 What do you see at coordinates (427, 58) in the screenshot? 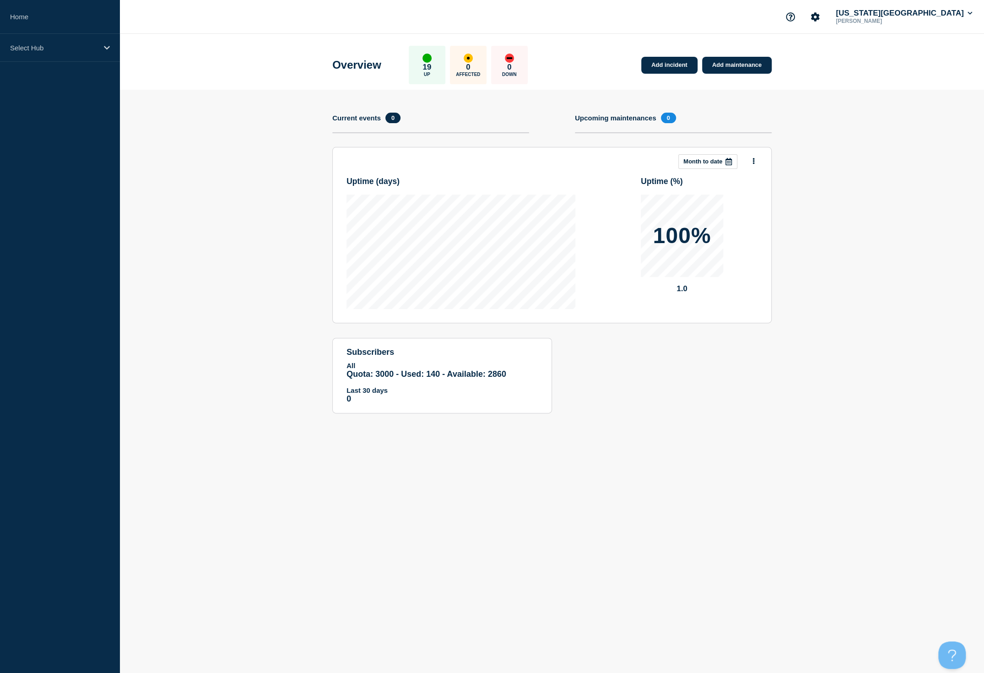
I see `div: up` at bounding box center [427, 58].